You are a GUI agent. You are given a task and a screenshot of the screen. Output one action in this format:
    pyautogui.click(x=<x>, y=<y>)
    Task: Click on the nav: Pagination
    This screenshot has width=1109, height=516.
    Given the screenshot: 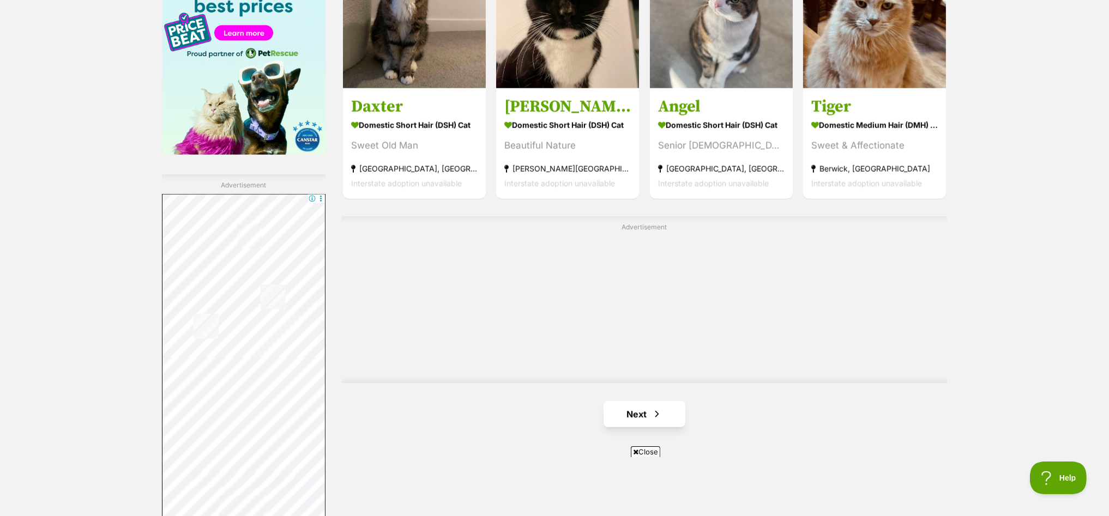 What is the action you would take?
    pyautogui.click(x=644, y=414)
    